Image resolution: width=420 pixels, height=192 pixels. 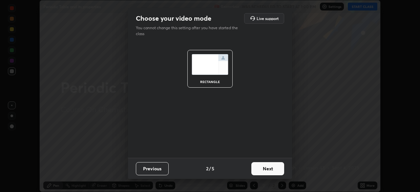 I want to click on div: rectangle, so click(x=210, y=82).